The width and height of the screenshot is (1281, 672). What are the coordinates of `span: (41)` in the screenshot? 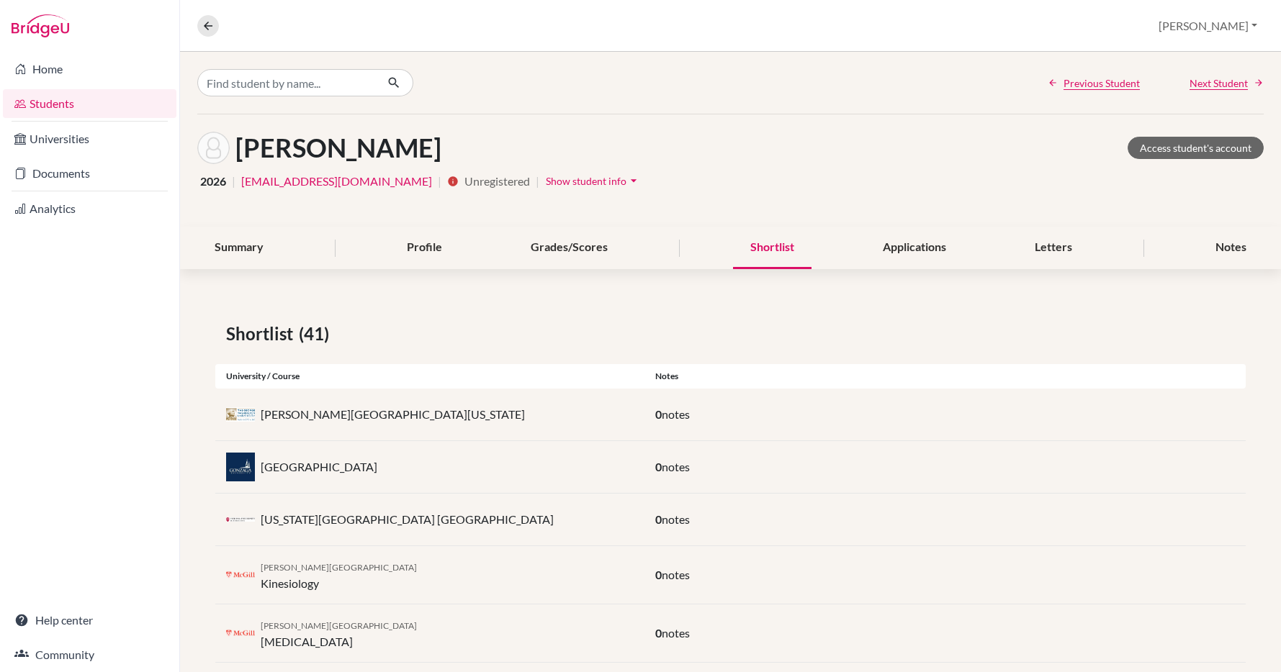 It's located at (317, 334).